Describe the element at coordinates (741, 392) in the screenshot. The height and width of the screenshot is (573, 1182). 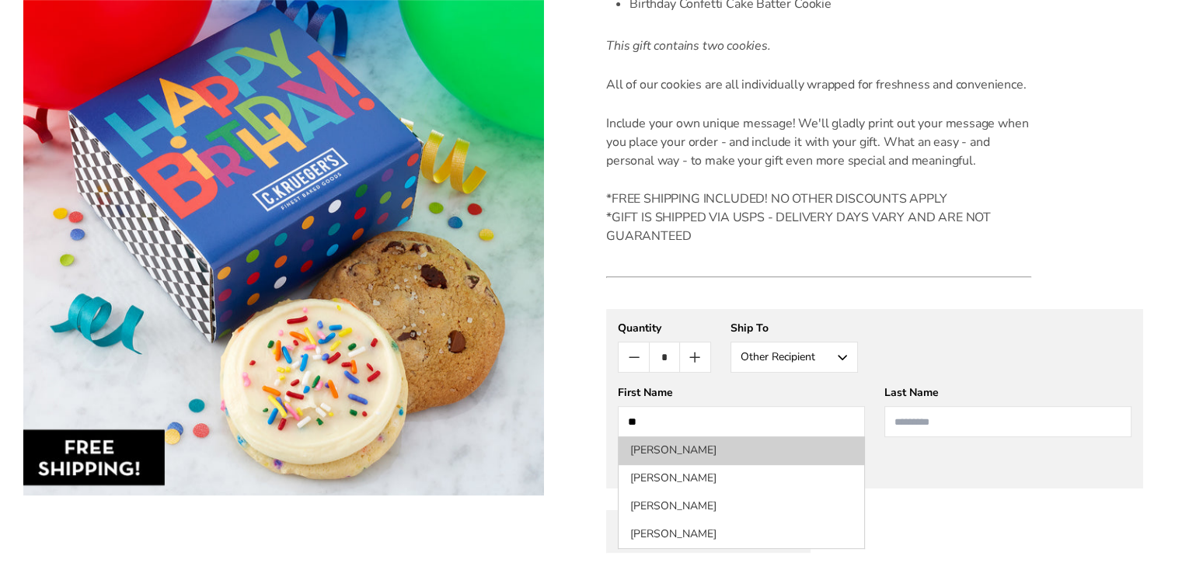
I see `div: First Name` at that location.